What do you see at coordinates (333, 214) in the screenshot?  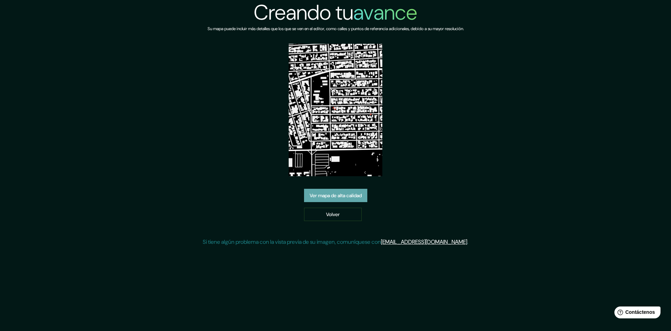 I see `a: Volver` at bounding box center [333, 214].